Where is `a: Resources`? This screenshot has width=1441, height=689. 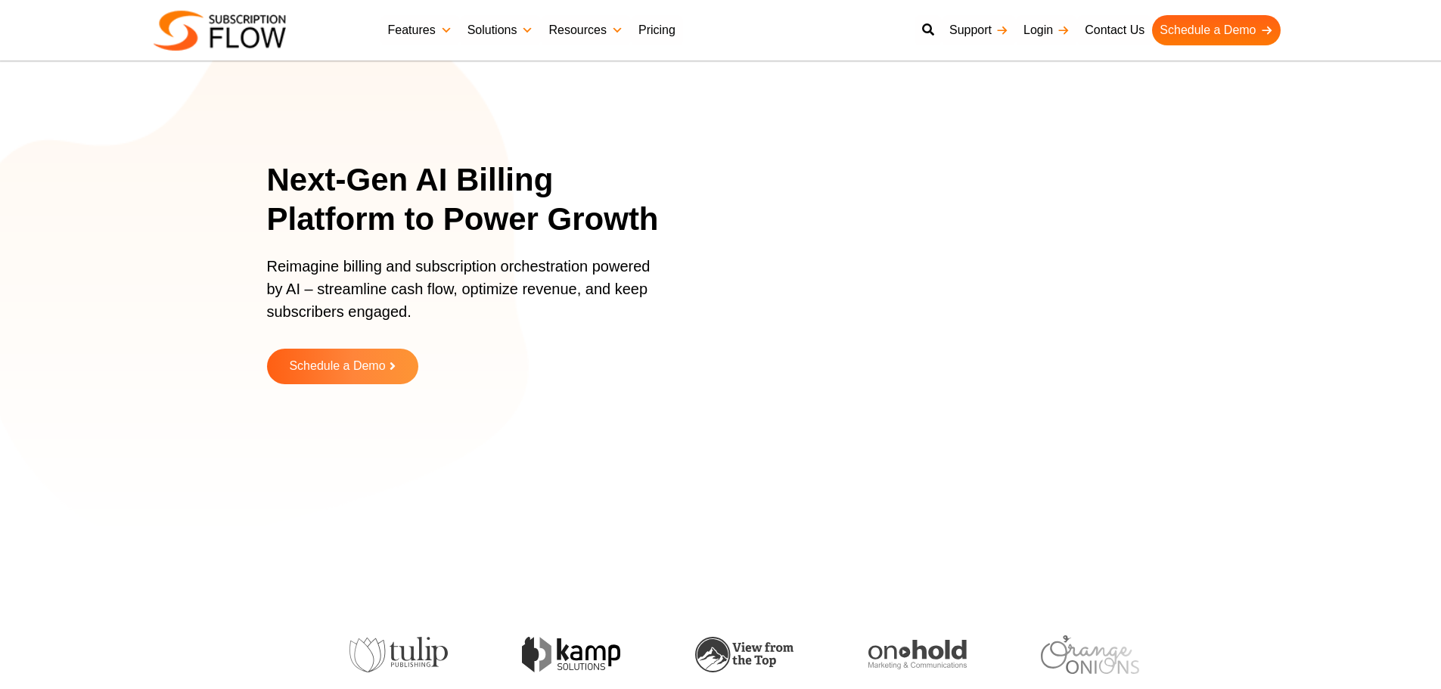 a: Resources is located at coordinates (585, 30).